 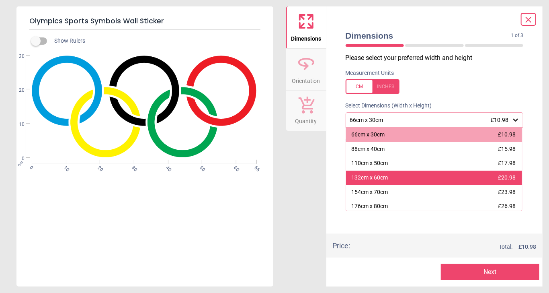 I want to click on span: 50, so click(x=201, y=167).